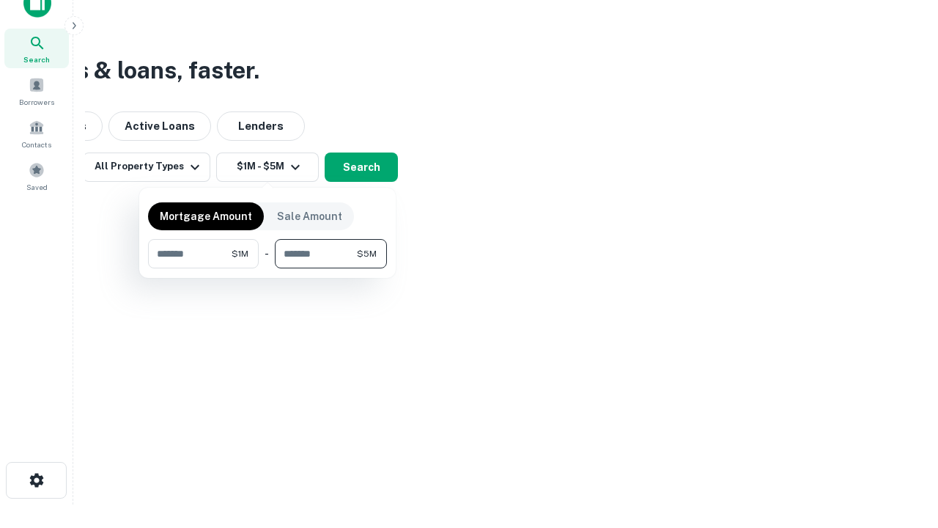  Describe the element at coordinates (309, 216) in the screenshot. I see `p: Sale Amount` at that location.